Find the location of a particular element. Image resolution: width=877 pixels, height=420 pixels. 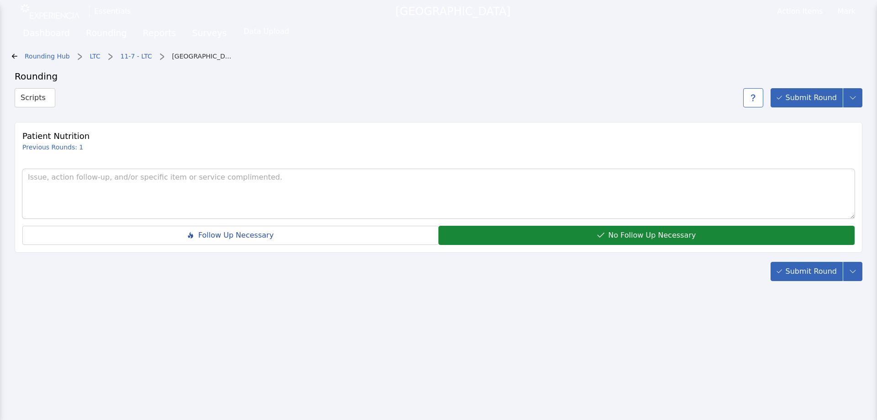

span: Follow Up Necessary is located at coordinates (236, 235).